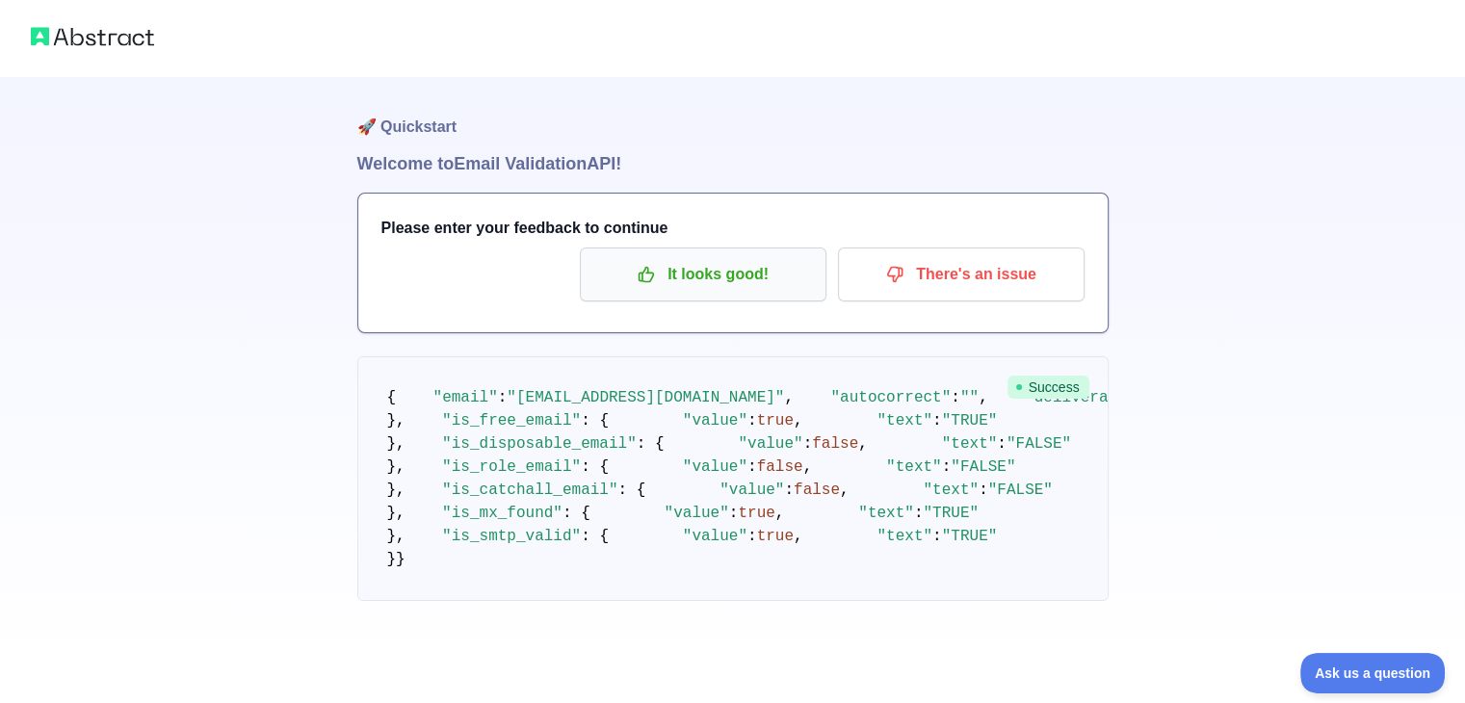 Image resolution: width=1465 pixels, height=703 pixels. I want to click on p: It looks good!, so click(703, 275).